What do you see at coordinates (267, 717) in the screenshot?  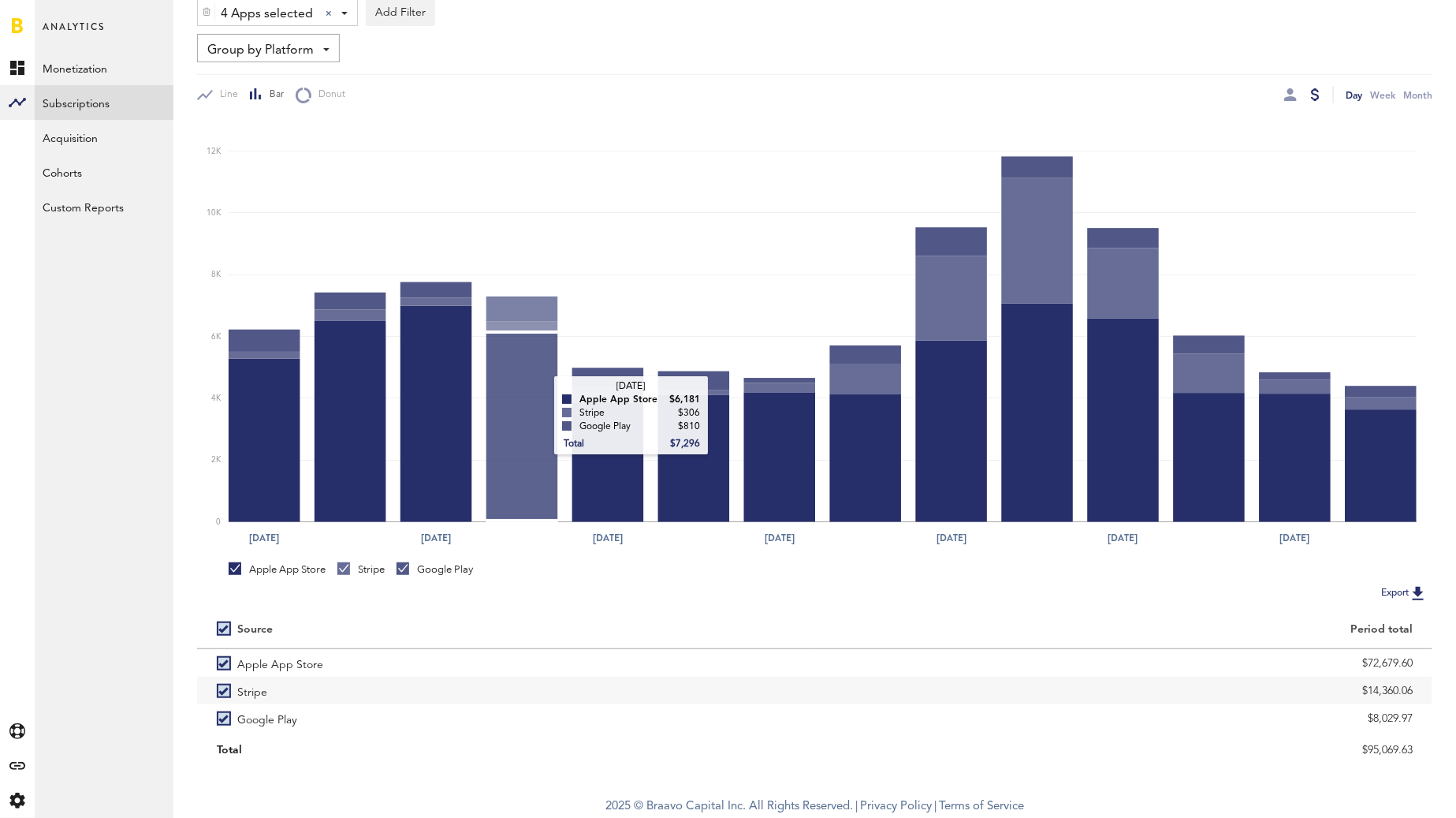 I see `span: Google Play` at bounding box center [267, 717].